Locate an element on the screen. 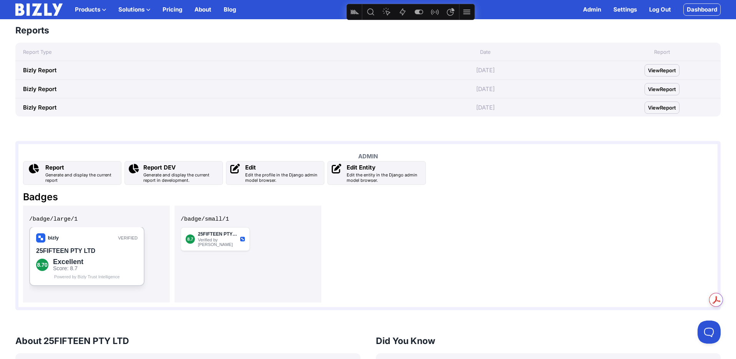 The height and width of the screenshot is (359, 736). div: ADMIN is located at coordinates (368, 156).